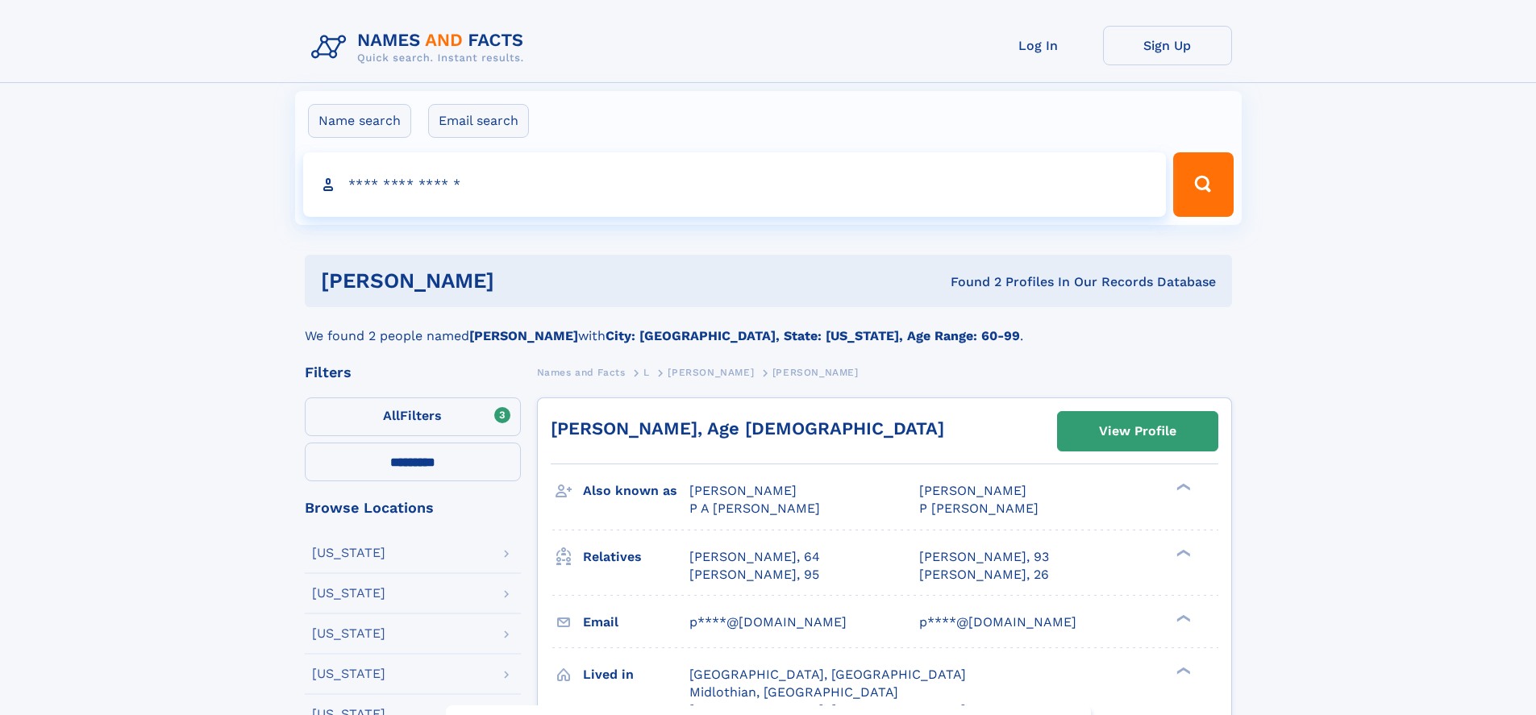  What do you see at coordinates (636, 623) in the screenshot?
I see `h3: Email` at bounding box center [636, 623].